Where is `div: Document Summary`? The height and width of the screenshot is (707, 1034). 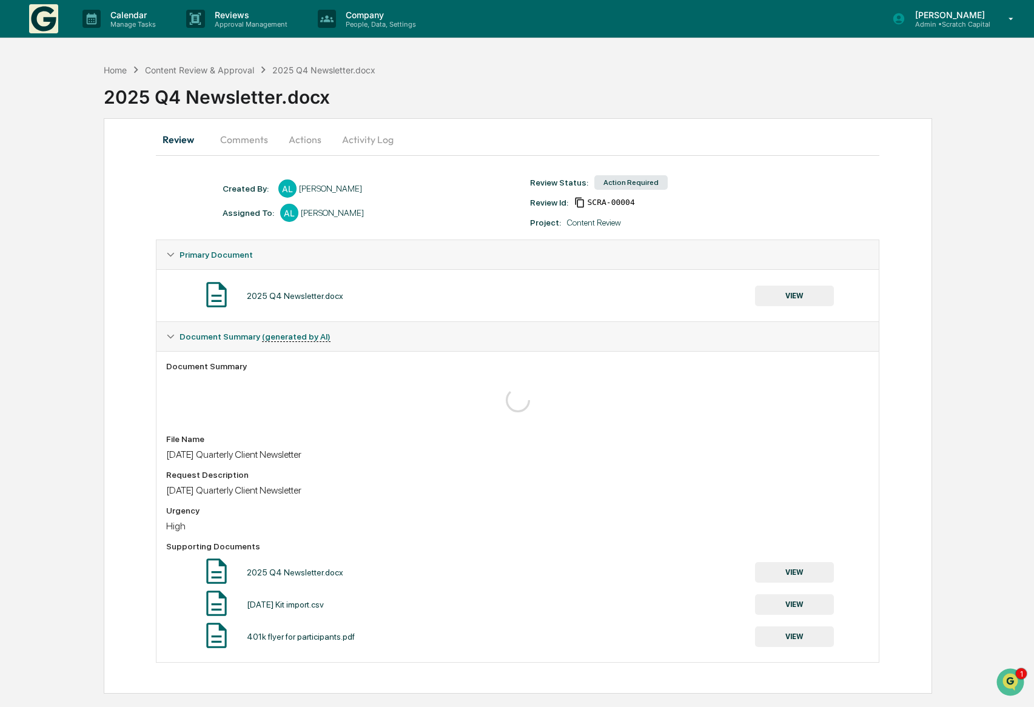 div: Document Summary is located at coordinates (518, 366).